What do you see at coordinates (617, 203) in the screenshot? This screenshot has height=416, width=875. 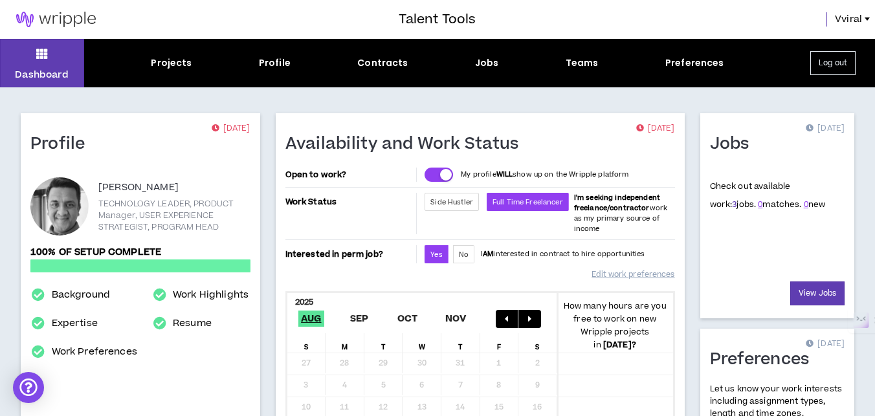 I see `b: I'm seeking independent freelance/contractor` at bounding box center [617, 203].